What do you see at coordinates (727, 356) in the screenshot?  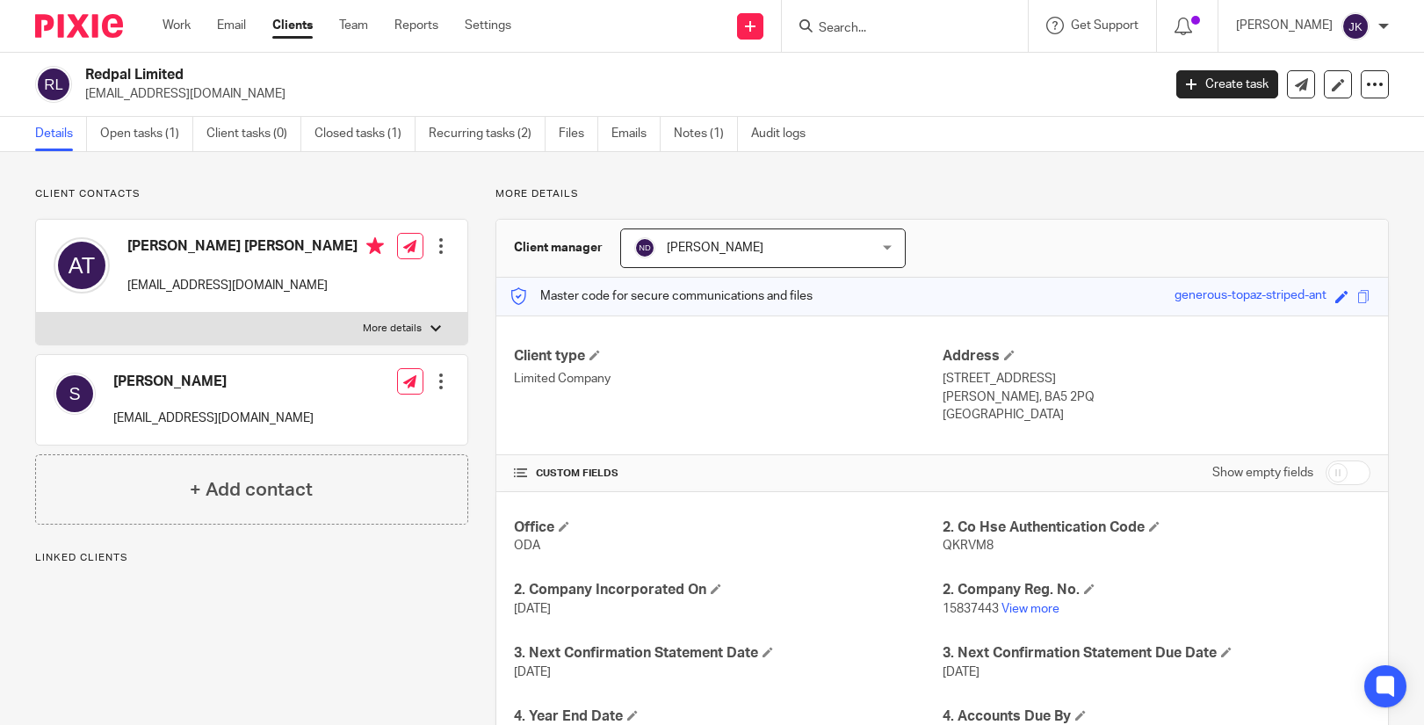 I see `h4: Client type` at bounding box center [727, 356].